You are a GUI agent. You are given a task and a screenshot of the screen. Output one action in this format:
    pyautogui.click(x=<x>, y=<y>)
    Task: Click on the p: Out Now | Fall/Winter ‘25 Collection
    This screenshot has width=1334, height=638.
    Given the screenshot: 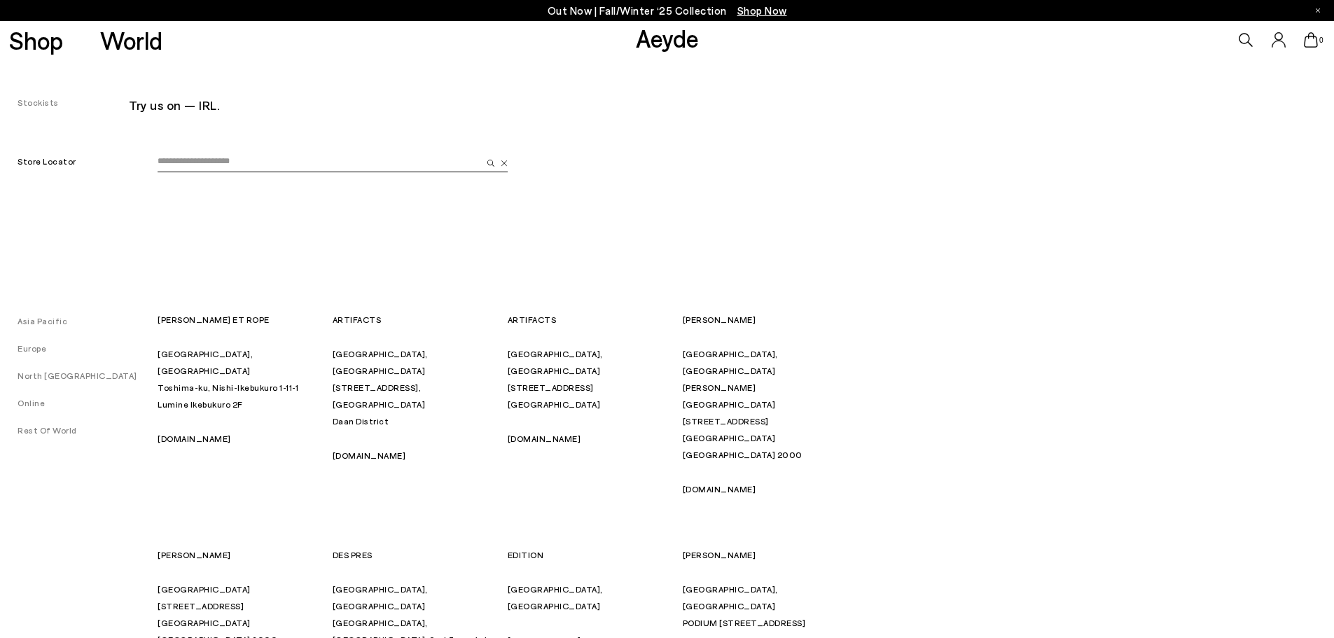 What is the action you would take?
    pyautogui.click(x=667, y=11)
    